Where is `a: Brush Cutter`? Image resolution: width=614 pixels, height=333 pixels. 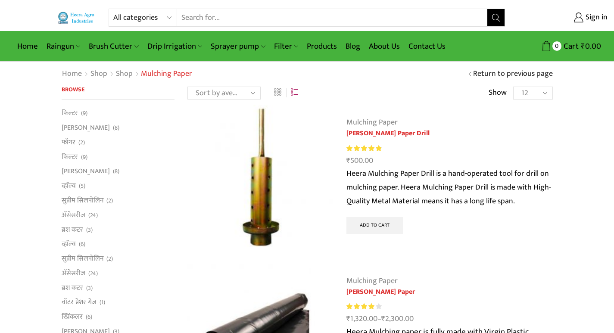 a: Brush Cutter is located at coordinates (113, 46).